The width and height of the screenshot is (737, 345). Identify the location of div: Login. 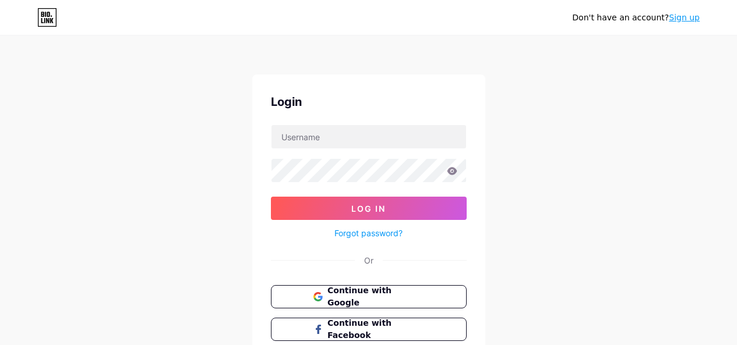
(369, 102).